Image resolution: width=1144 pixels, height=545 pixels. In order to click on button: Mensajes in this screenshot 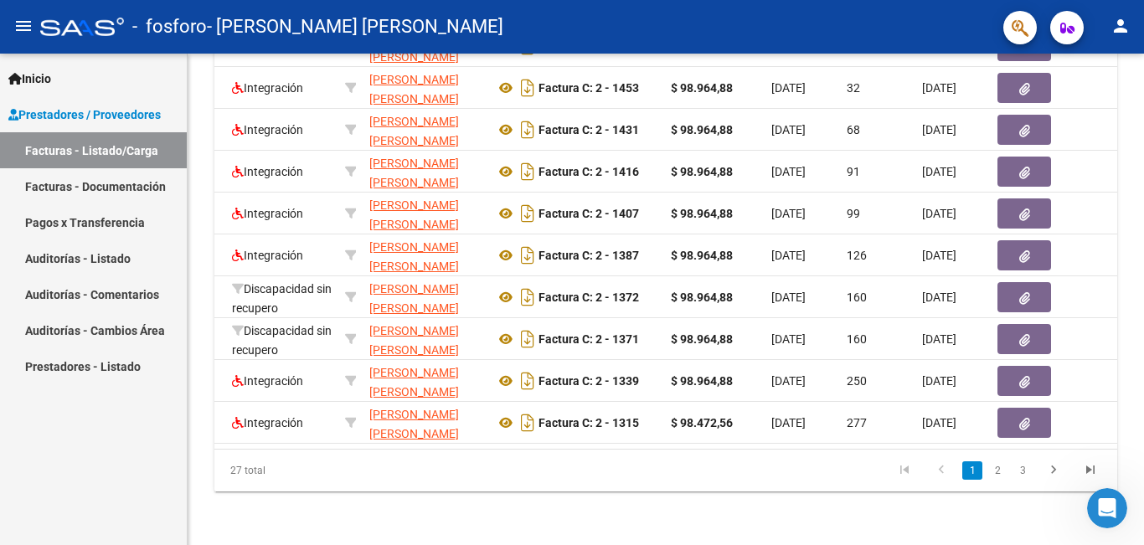, I will do `click(251, 425)`.